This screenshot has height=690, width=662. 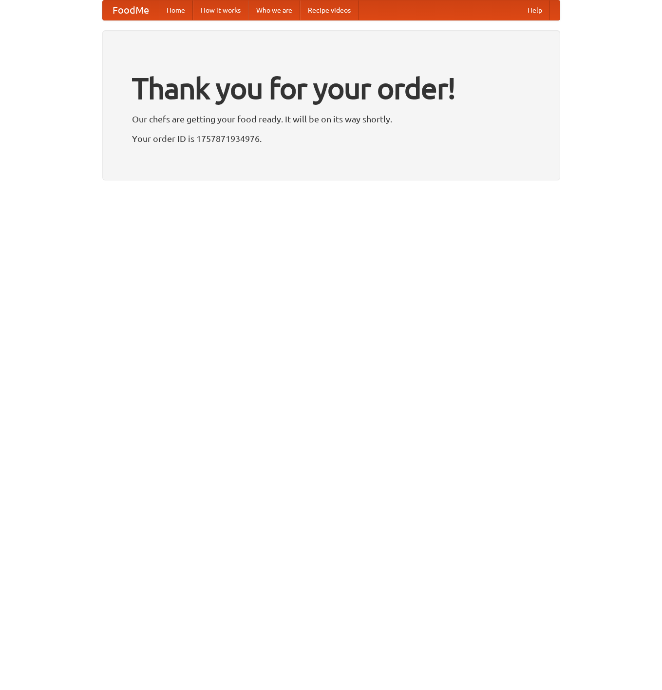 What do you see at coordinates (274, 10) in the screenshot?
I see `a: Who we are` at bounding box center [274, 10].